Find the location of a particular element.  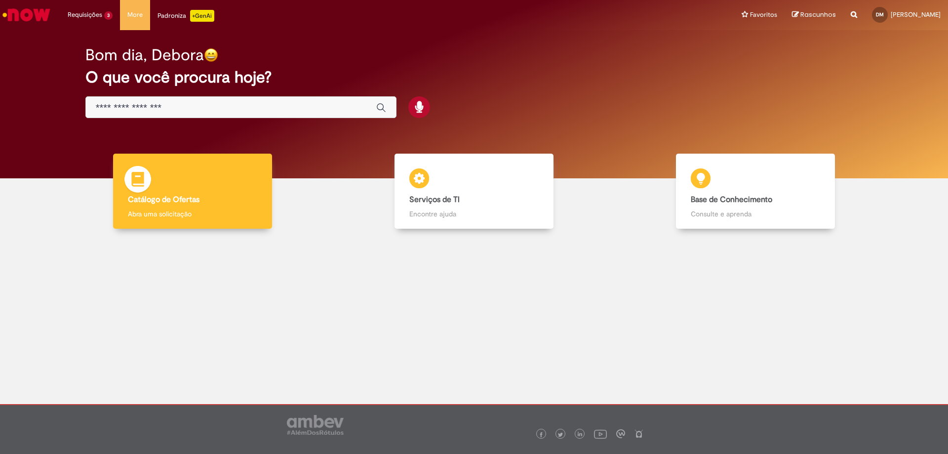

span: 3 is located at coordinates (108, 15).